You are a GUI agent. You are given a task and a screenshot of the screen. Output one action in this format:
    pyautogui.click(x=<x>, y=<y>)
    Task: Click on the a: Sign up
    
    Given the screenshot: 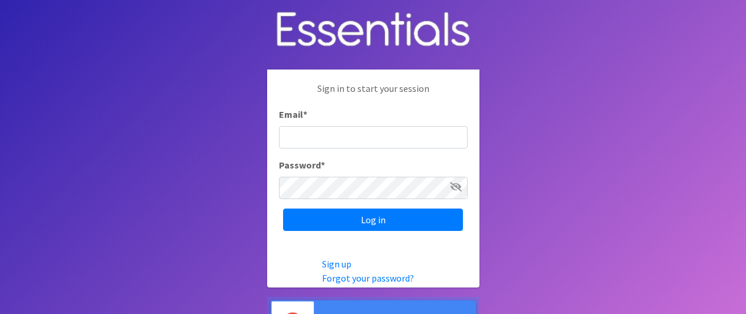 What is the action you would take?
    pyautogui.click(x=337, y=264)
    